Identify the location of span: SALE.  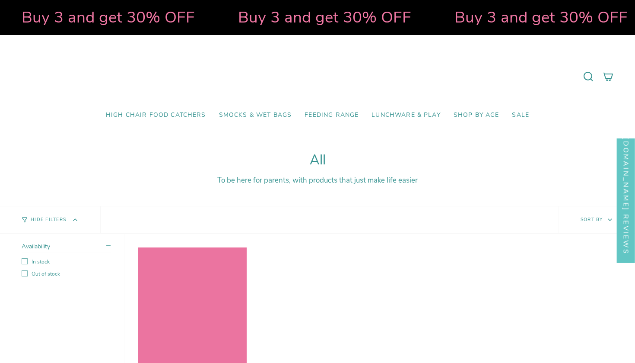
(521, 115).